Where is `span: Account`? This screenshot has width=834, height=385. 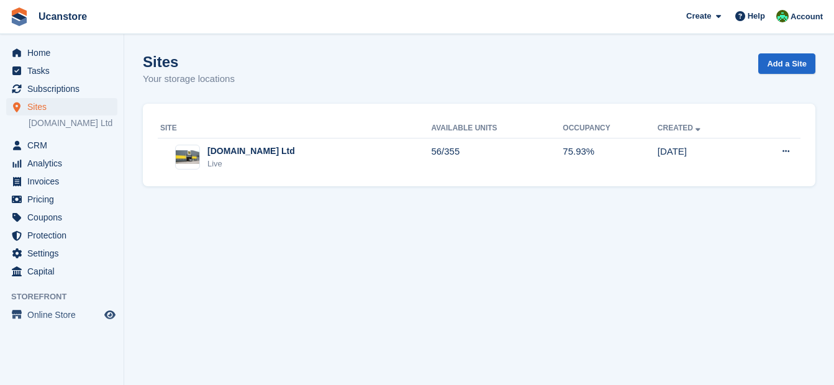 span: Account is located at coordinates (806, 17).